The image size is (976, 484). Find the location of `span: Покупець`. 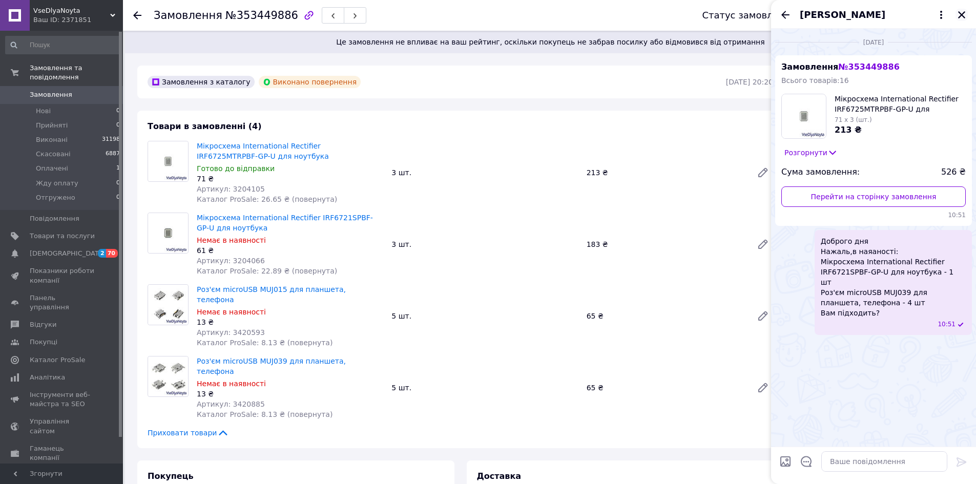

span: Покупець is located at coordinates (171, 476).